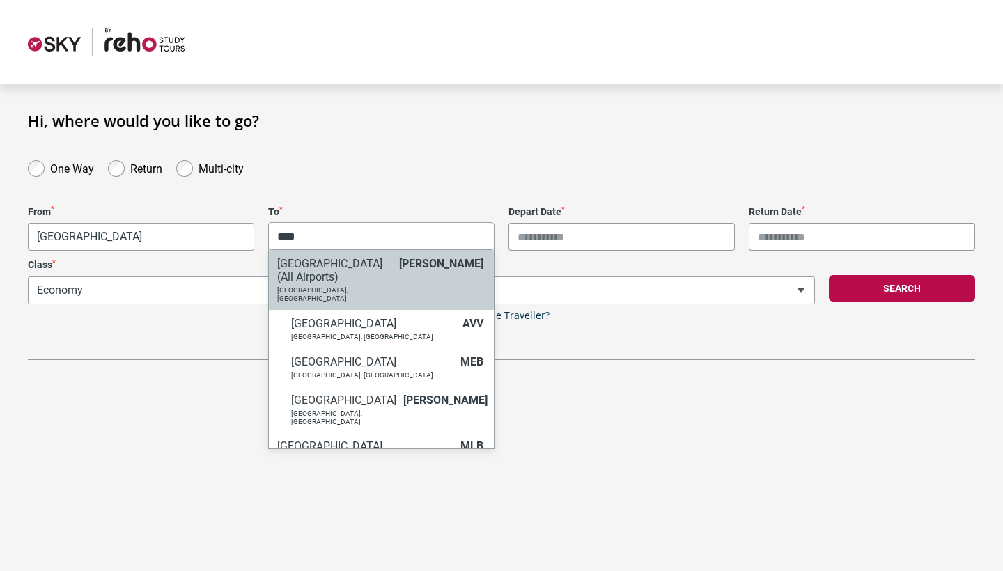  Describe the element at coordinates (861, 212) in the screenshot. I see `label: Return Date` at that location.